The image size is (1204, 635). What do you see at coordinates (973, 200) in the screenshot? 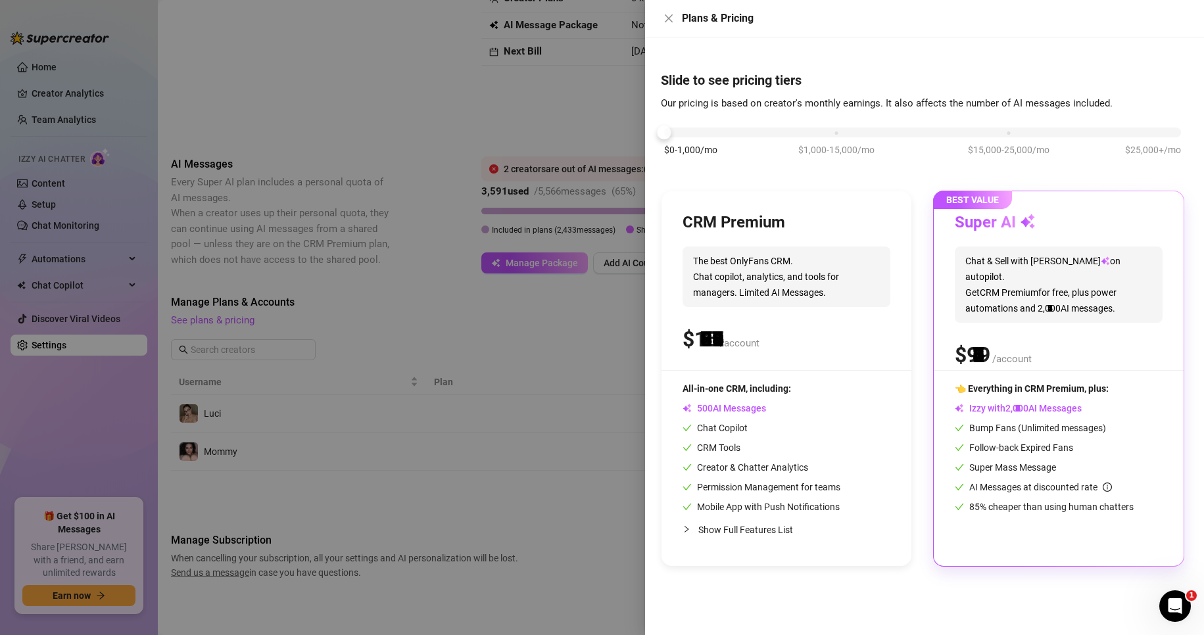
I see `span: BEST VALUE` at bounding box center [973, 200].